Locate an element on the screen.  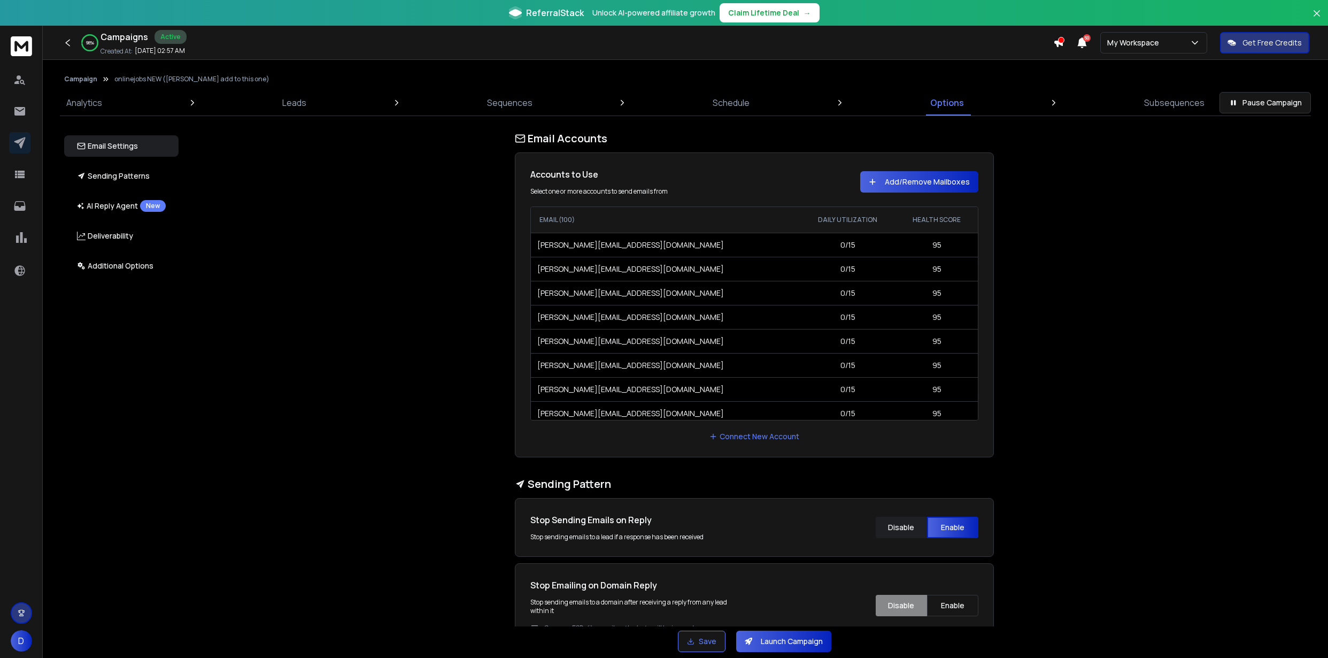
a: Options is located at coordinates (947, 103).